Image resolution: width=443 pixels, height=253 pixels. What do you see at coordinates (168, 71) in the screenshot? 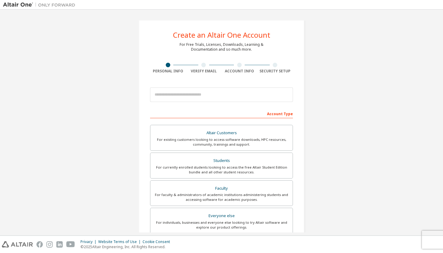
I see `div: Personal Info` at bounding box center [168, 71].